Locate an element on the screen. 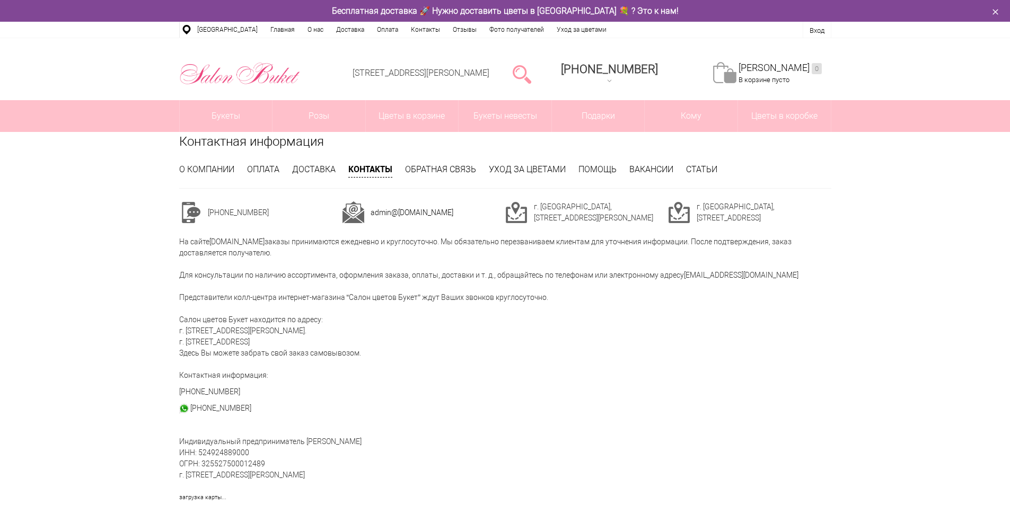  img: watsap_30.png.webp is located at coordinates (184, 409).